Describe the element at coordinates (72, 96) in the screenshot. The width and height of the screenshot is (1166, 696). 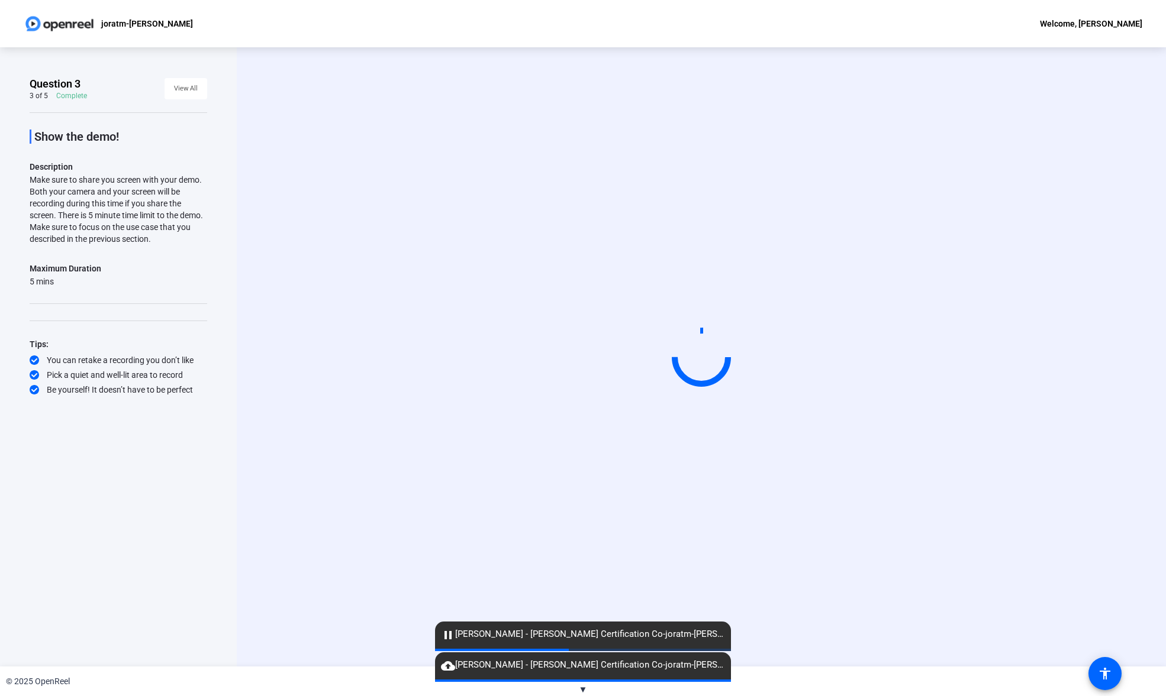
I see `div: Complete` at that location.